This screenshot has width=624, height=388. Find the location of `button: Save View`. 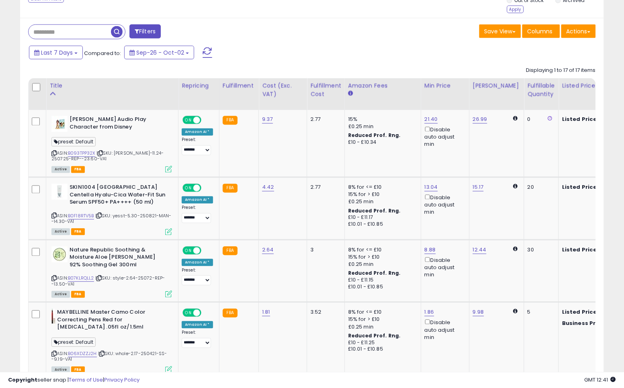

button: Save View is located at coordinates (500, 31).